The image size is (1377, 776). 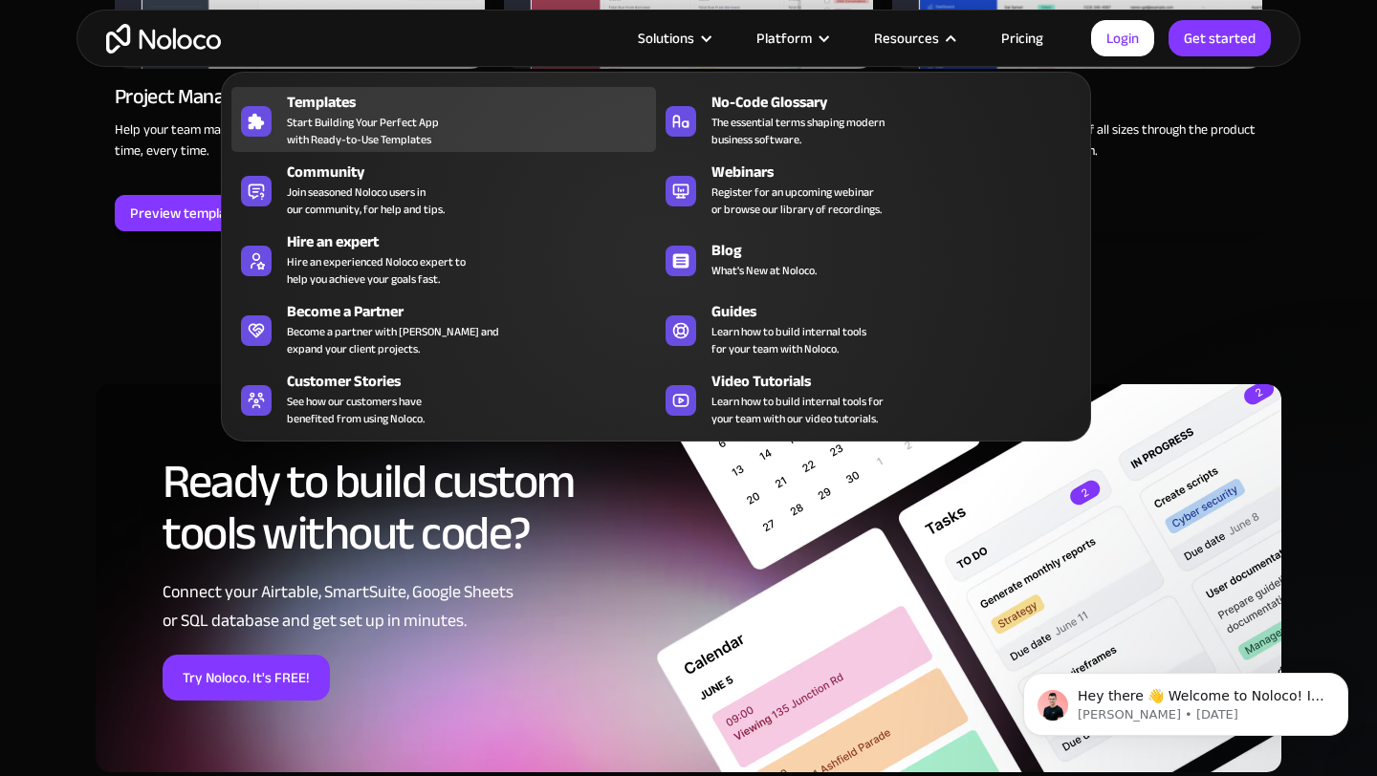 What do you see at coordinates (444, 259) in the screenshot?
I see `a: Hire an expertHire an experienced Noloco expert tohelp you achieve your goals fast.` at bounding box center [444, 259].